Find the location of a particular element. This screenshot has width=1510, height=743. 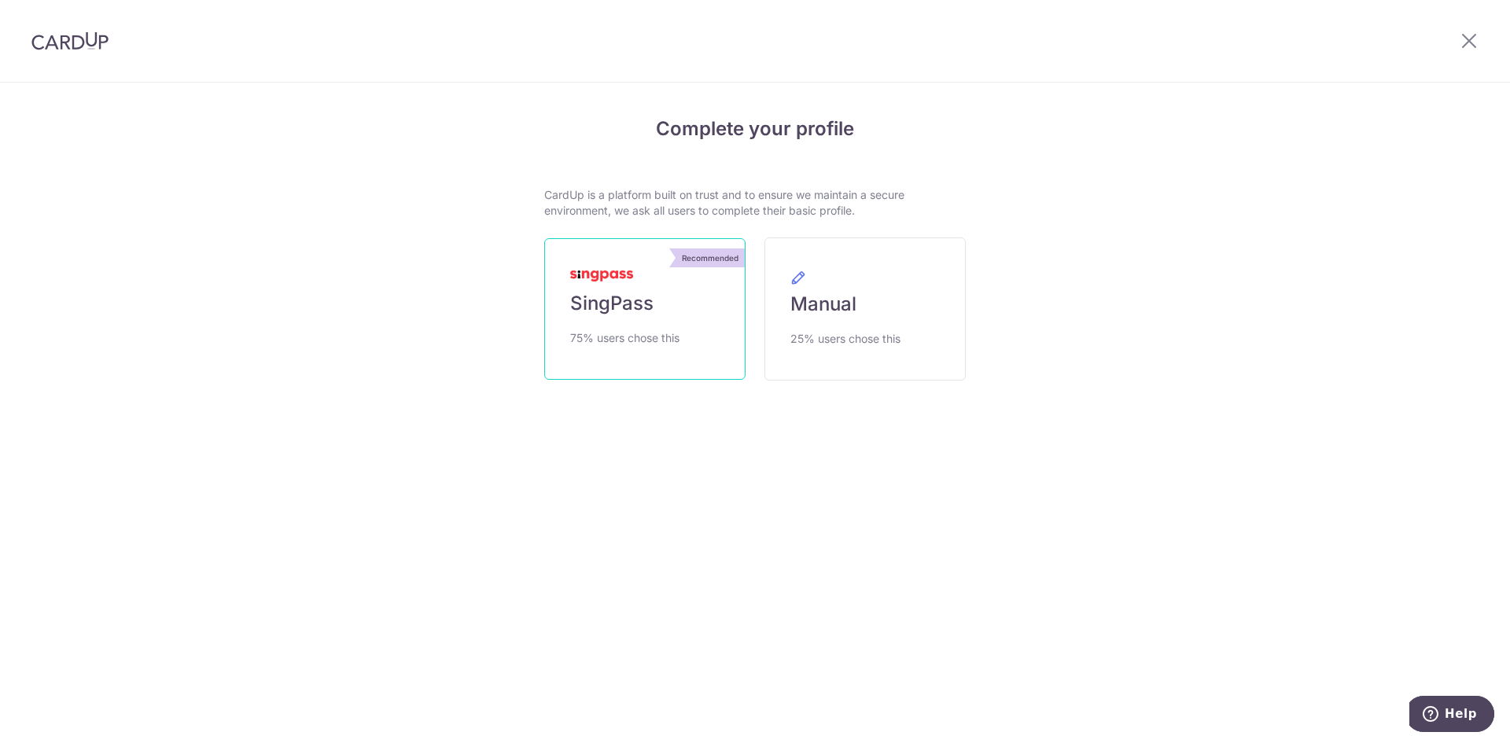

a: Recommended SingPass 75% users chose this is located at coordinates (645, 309).